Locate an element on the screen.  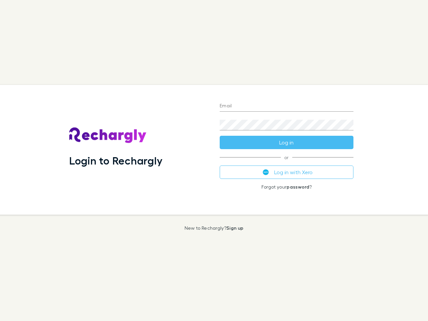
img: Xero's logo is located at coordinates (266, 172).